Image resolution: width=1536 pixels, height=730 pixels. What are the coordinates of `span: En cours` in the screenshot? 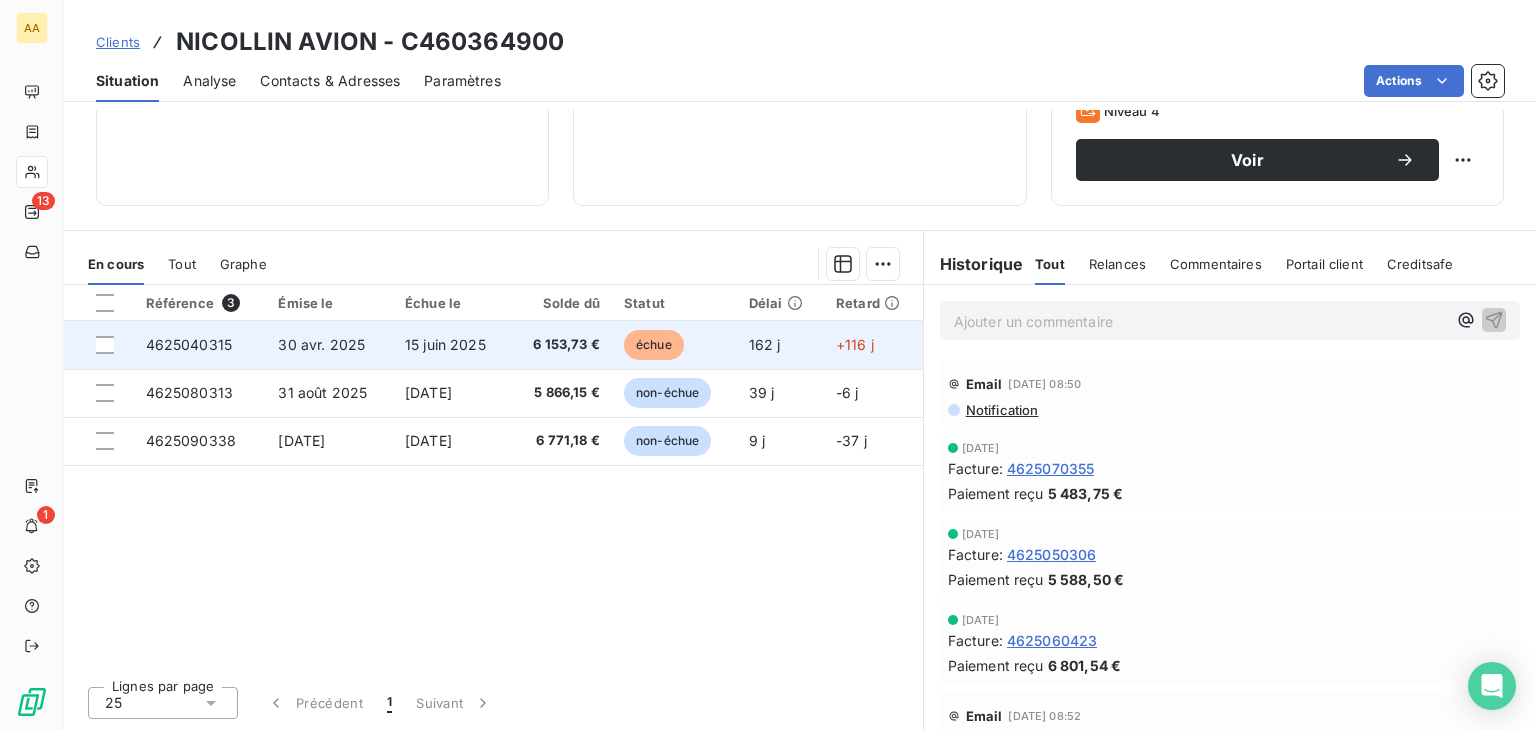 It's located at (116, 264).